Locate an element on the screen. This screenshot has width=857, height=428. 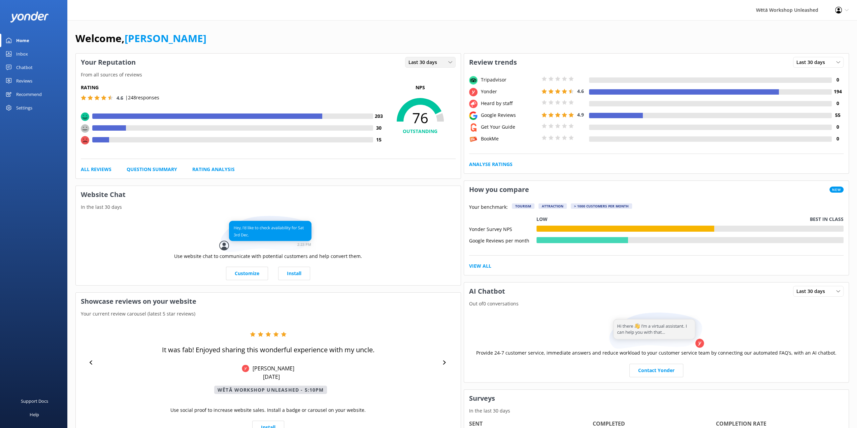
a: View All is located at coordinates (480, 266).